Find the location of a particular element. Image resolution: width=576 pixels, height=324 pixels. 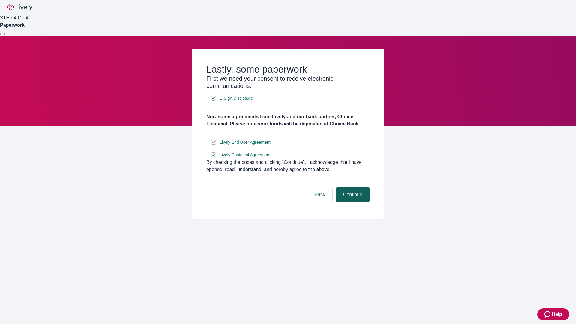

span: Help is located at coordinates (557, 314).